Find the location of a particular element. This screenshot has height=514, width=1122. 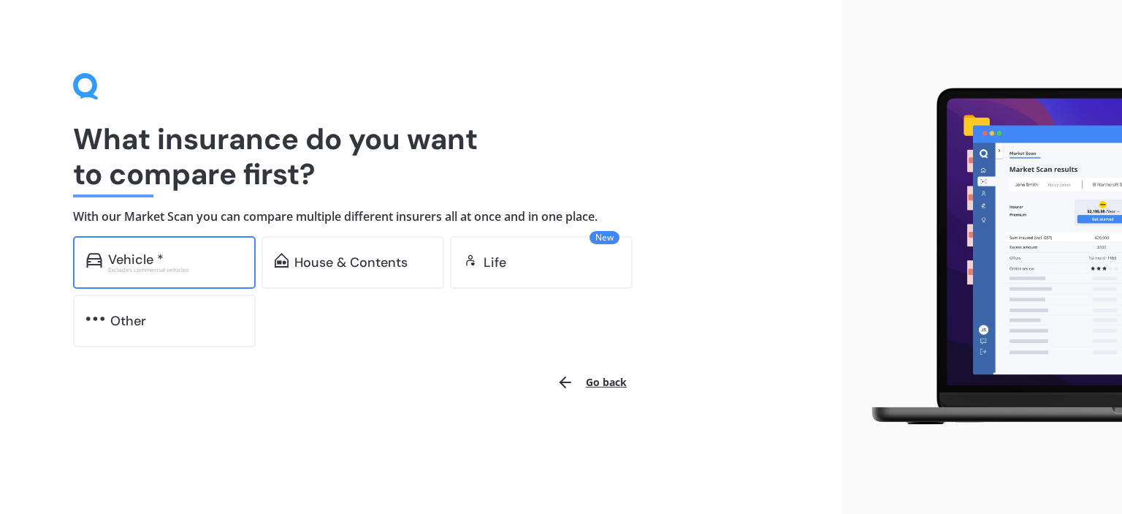

span: New is located at coordinates (604, 237).